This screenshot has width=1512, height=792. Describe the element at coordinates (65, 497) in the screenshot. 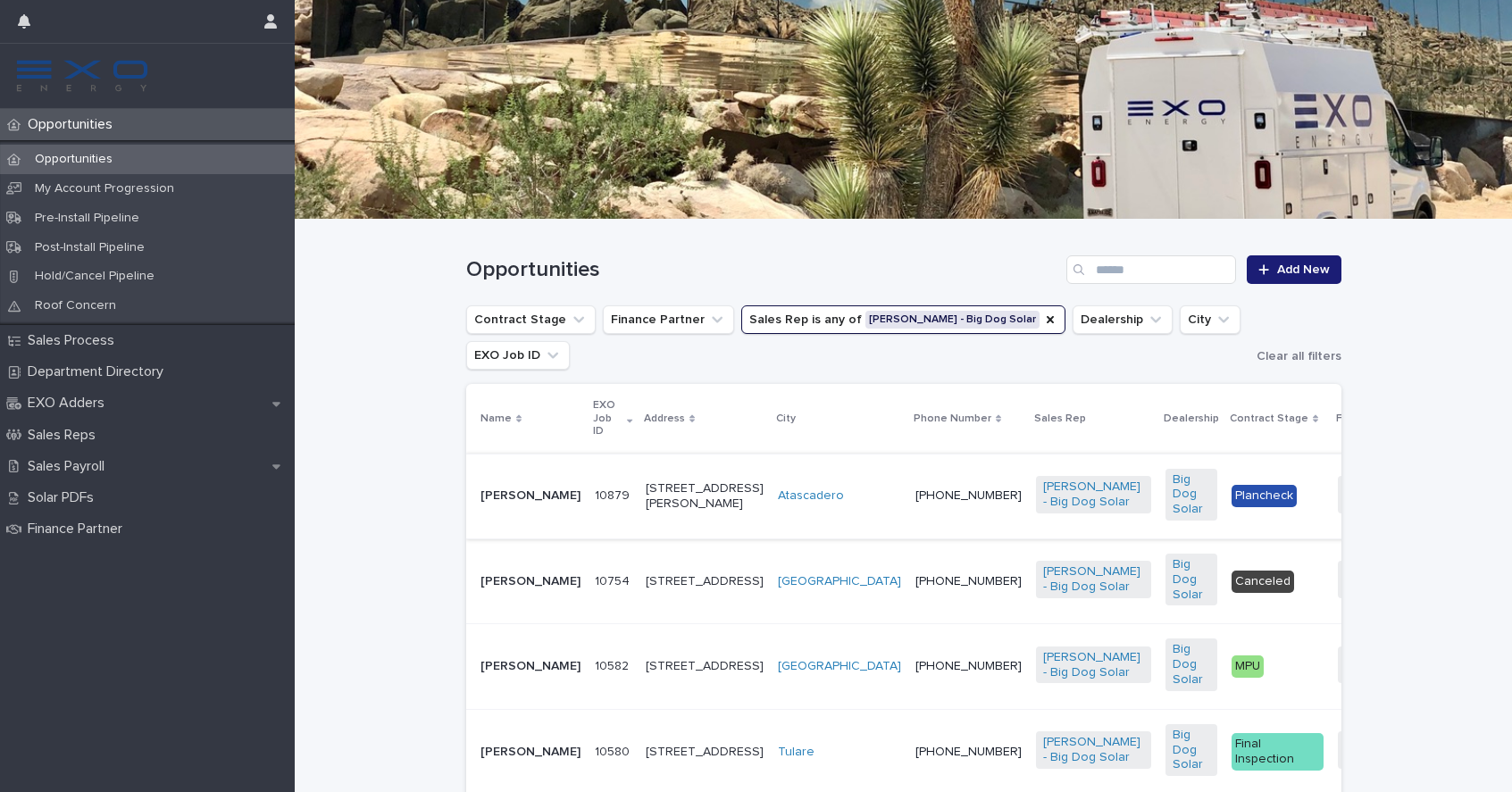

I see `p: Solar PDFs` at that location.